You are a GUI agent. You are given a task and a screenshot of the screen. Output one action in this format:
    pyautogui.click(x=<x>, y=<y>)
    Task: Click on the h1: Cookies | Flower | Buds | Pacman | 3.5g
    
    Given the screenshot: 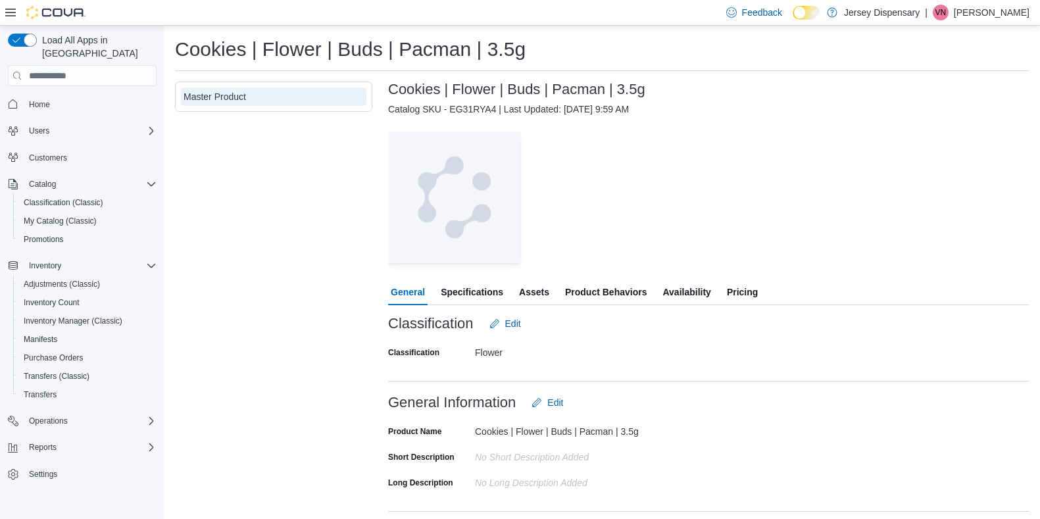 What is the action you would take?
    pyautogui.click(x=350, y=49)
    